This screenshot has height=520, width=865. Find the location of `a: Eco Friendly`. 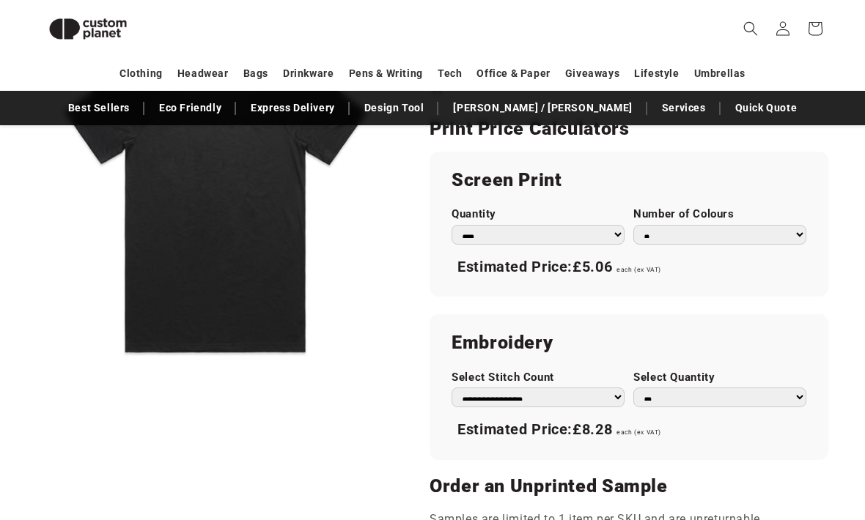

a: Eco Friendly is located at coordinates (190, 108).